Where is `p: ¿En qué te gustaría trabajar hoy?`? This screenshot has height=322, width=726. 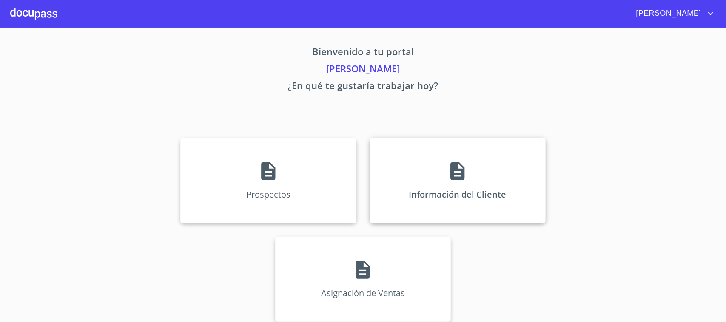 p: ¿En qué te gustaría trabajar hoy? is located at coordinates (363, 87).